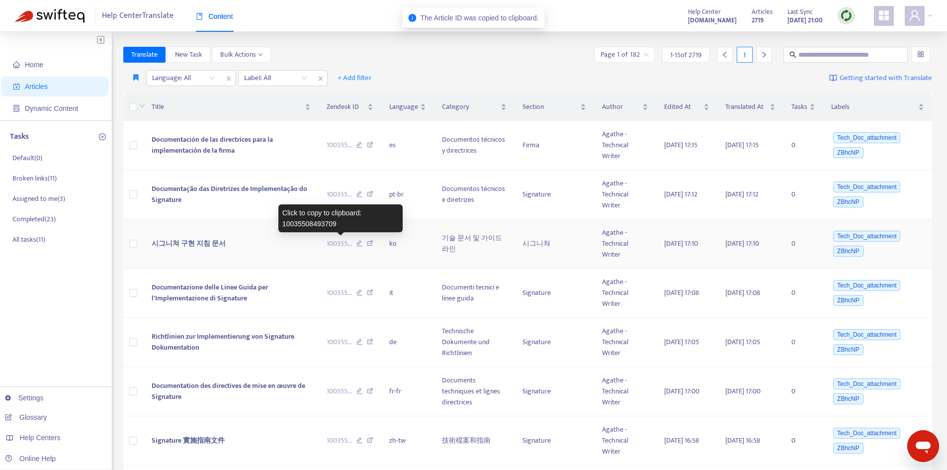 This screenshot has height=470, width=947. I want to click on span: info-circle, so click(412, 18).